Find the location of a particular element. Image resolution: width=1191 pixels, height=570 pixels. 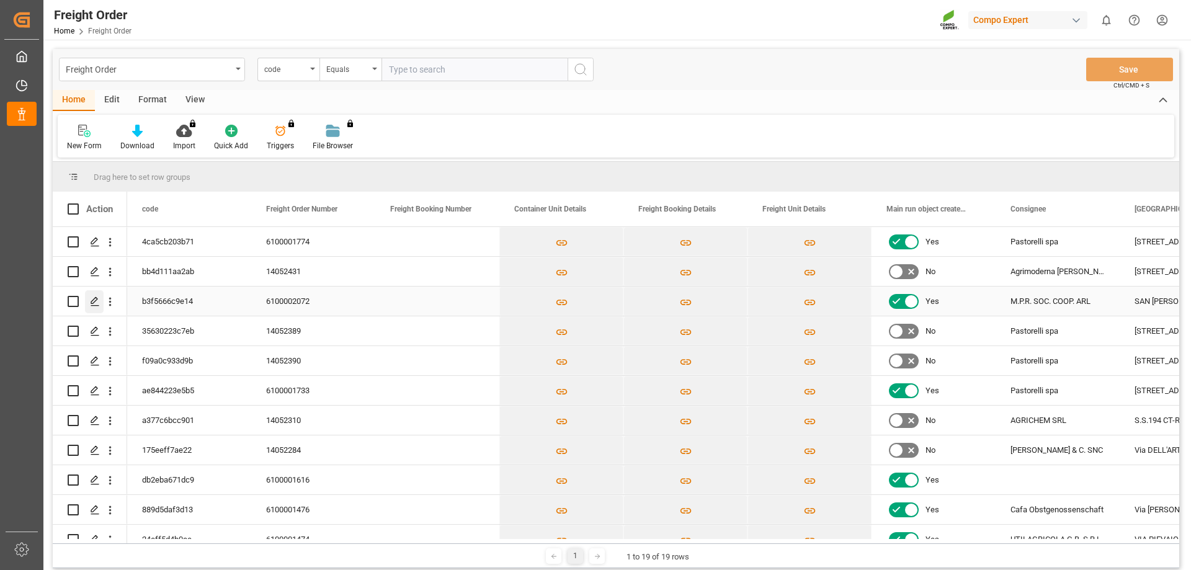

div: ae844223e5b5 is located at coordinates (189, 390).